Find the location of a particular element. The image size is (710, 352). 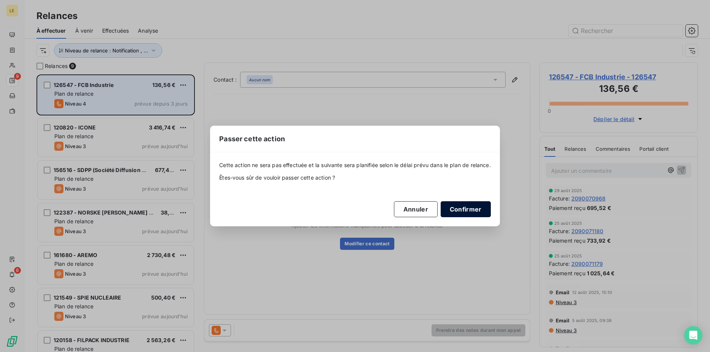

span: Cette action ne sera pas effectuée et la suivante sera planifiée selon le délai prévu dans le pla... is located at coordinates (355, 165).